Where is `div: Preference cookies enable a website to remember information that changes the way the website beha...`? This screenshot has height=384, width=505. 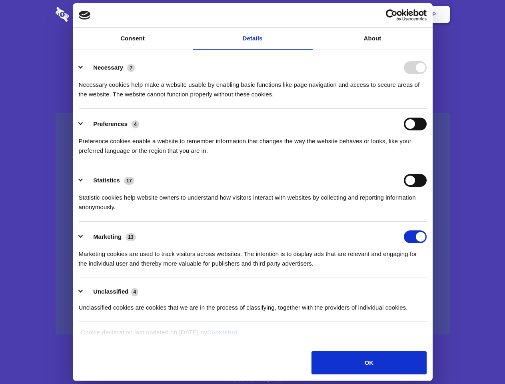 div: Preference cookies enable a website to remember information that changes the way the website beha... is located at coordinates (253, 143).